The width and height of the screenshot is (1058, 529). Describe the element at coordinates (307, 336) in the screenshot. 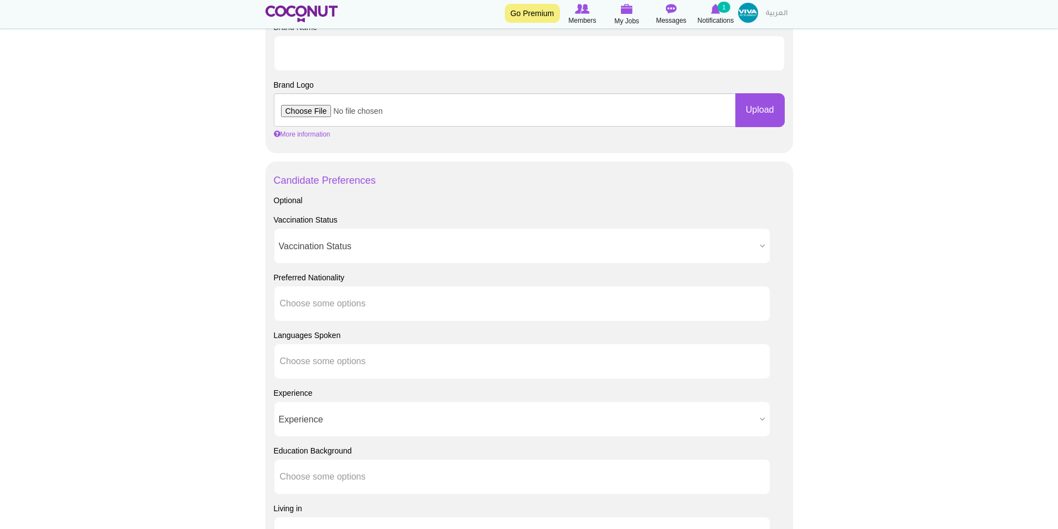

I see `label: Languages Spoken` at that location.